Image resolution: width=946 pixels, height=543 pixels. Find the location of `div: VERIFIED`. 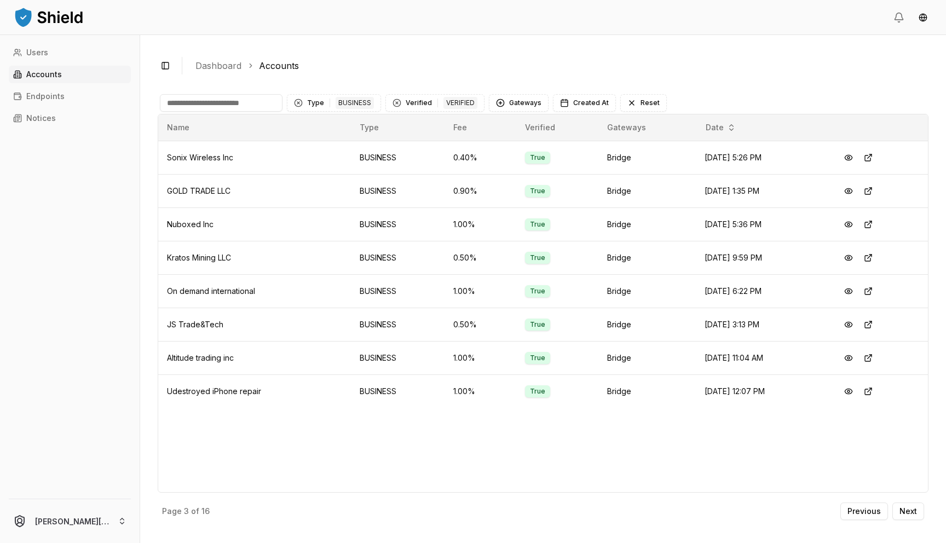

div: VERIFIED is located at coordinates (460, 103).